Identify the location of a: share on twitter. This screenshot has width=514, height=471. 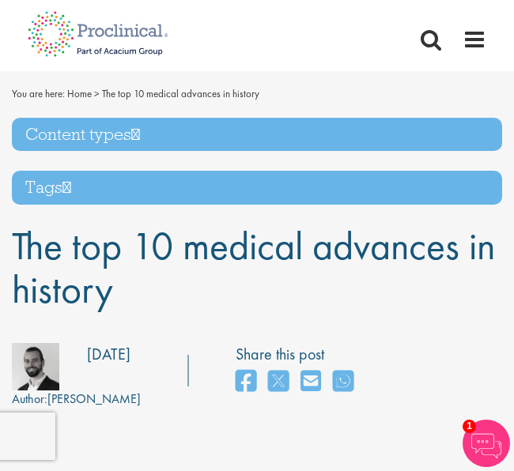
(278, 382).